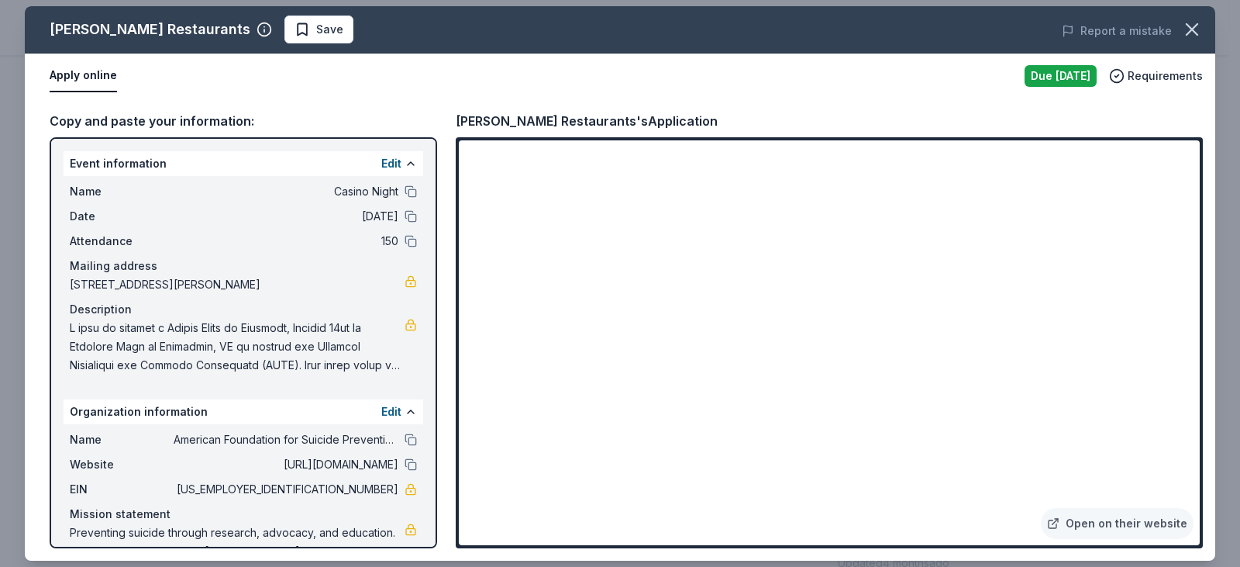  What do you see at coordinates (286, 241) in the screenshot?
I see `span: 150` at bounding box center [286, 241].